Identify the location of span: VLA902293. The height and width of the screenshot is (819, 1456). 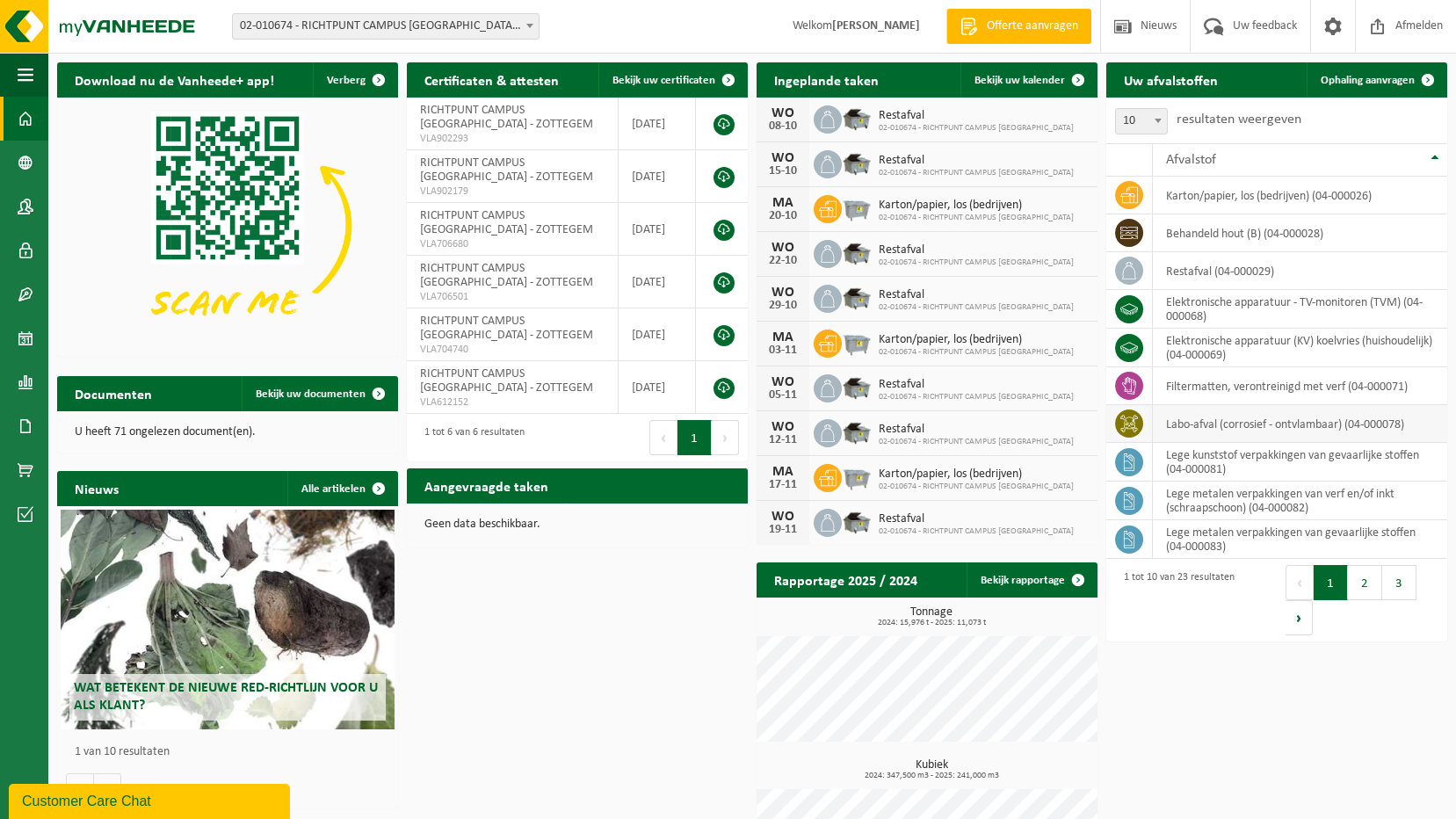
(512, 139).